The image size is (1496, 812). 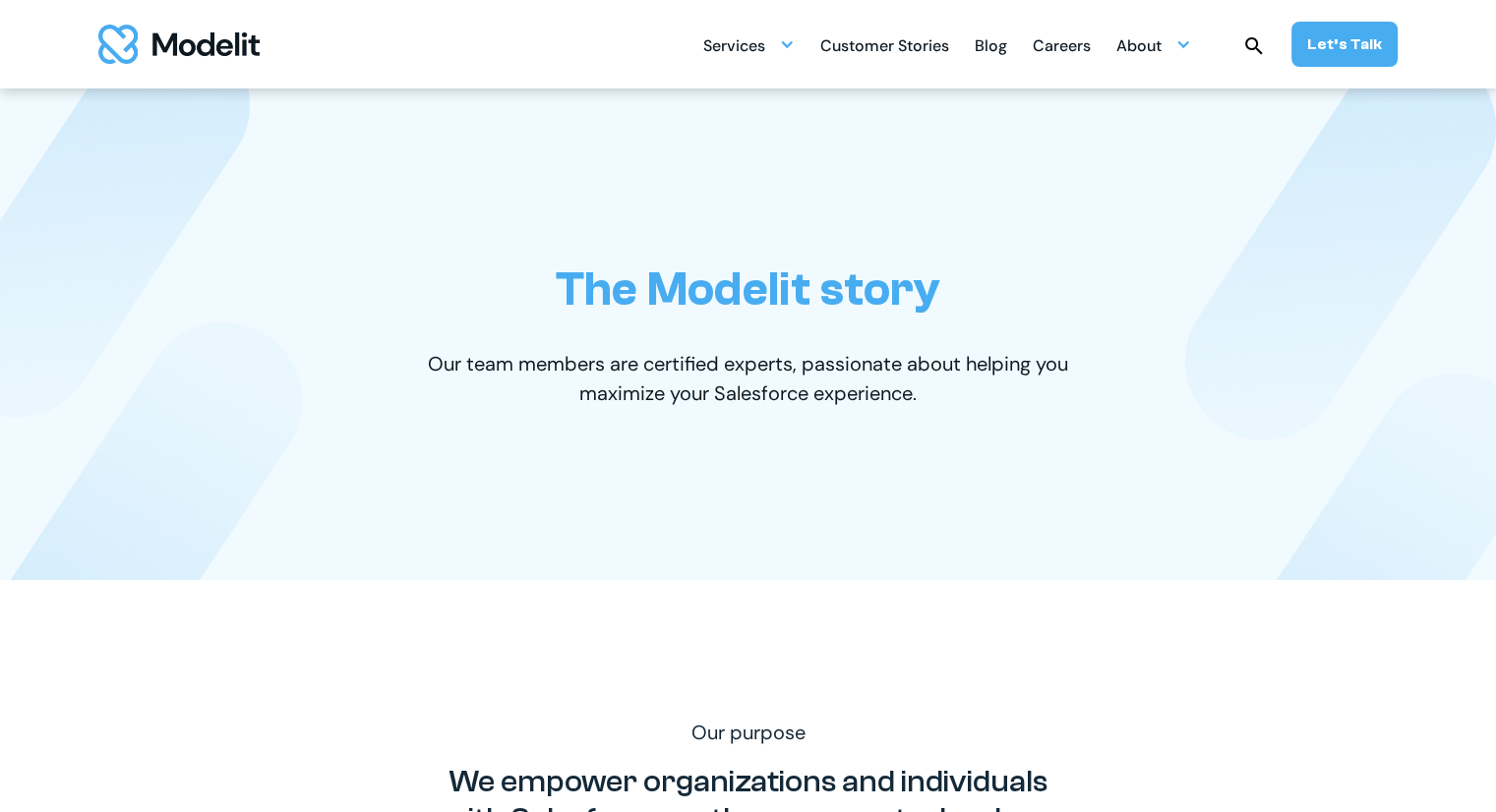 What do you see at coordinates (884, 44) in the screenshot?
I see `a: Customer Stories` at bounding box center [884, 44].